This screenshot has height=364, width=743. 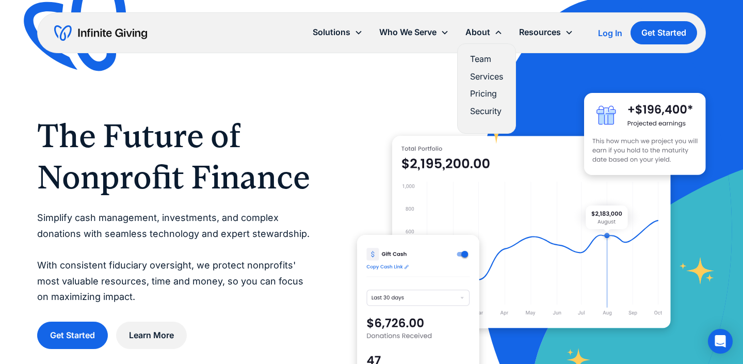 What do you see at coordinates (531, 232) in the screenshot?
I see `img: nonprofit donation platform` at bounding box center [531, 232].